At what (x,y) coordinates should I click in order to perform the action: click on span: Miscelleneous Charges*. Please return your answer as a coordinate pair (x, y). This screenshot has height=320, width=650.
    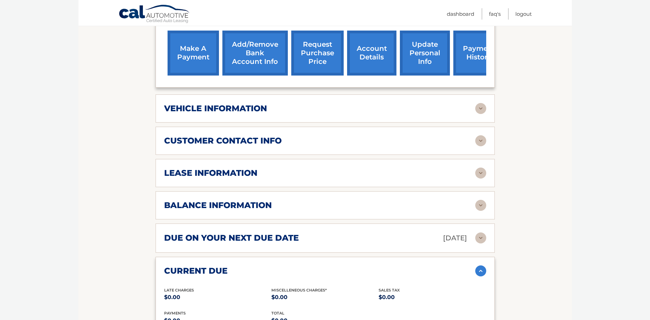
    Looking at the image, I should click on (299, 290).